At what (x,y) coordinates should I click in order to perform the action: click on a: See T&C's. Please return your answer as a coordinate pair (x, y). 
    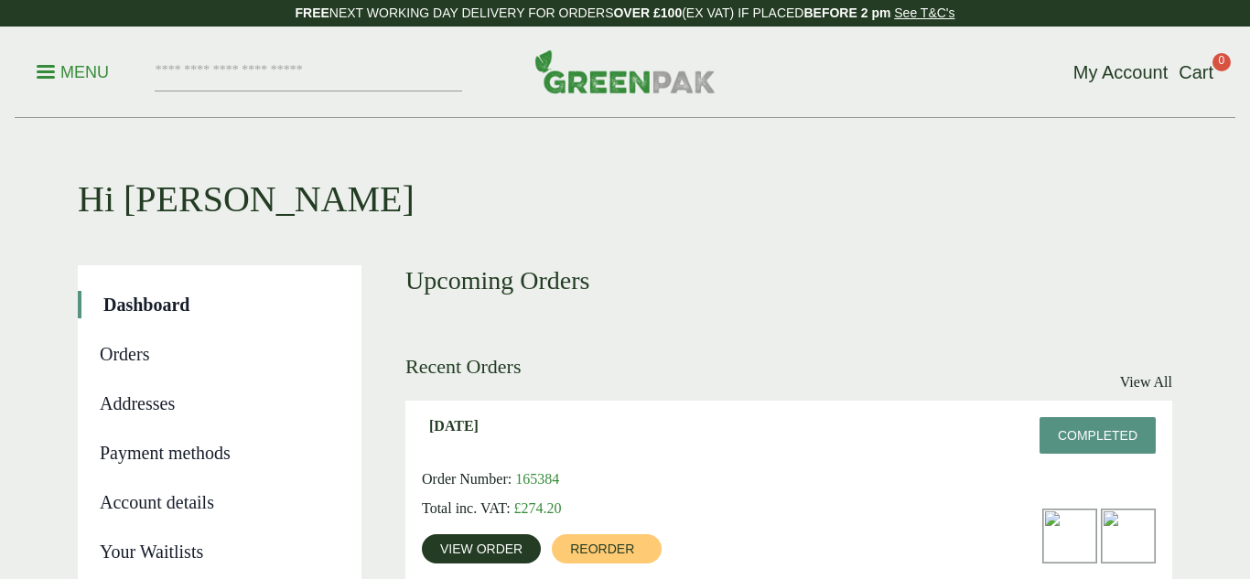
    Looking at the image, I should click on (924, 13).